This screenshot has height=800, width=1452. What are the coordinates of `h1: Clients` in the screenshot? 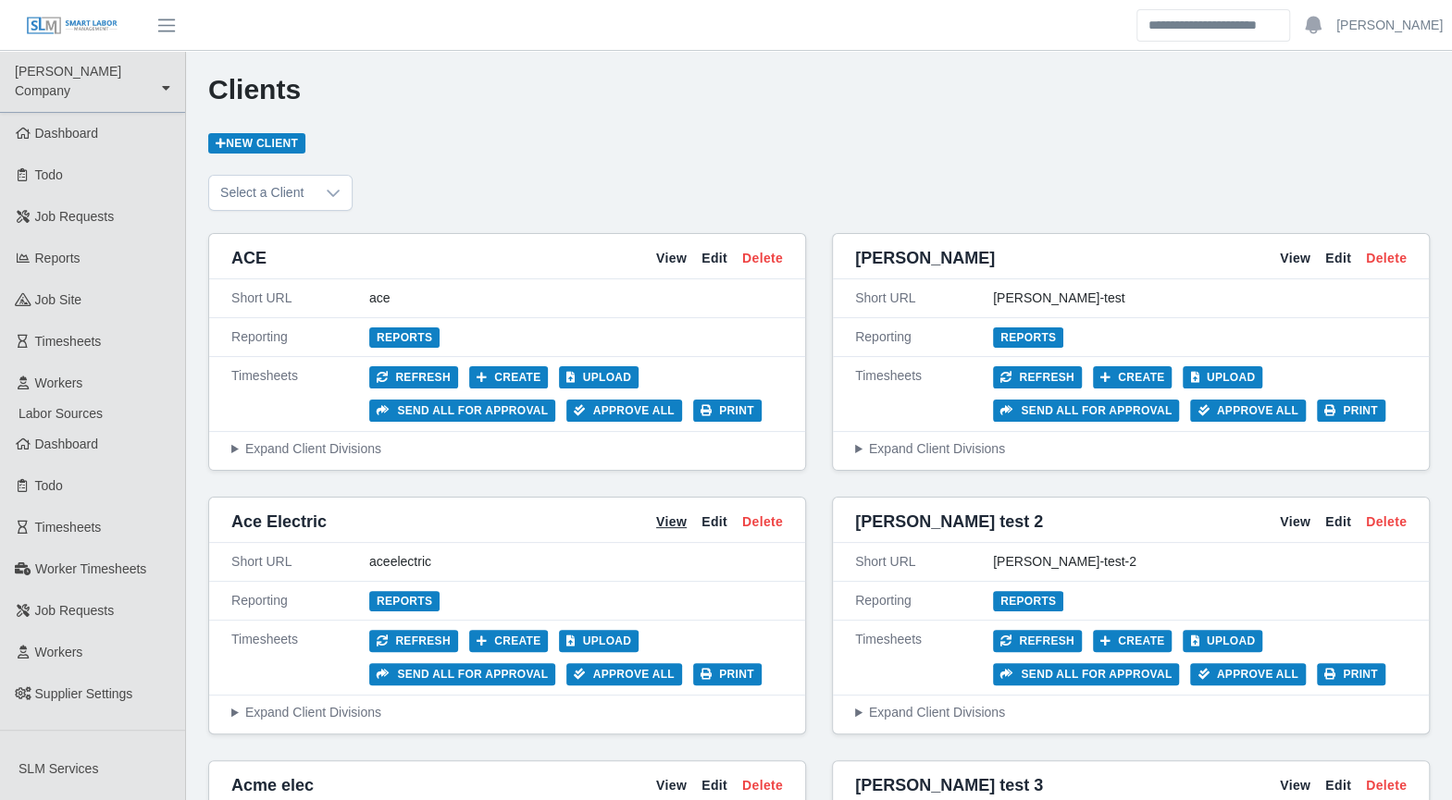 It's located at (819, 90).